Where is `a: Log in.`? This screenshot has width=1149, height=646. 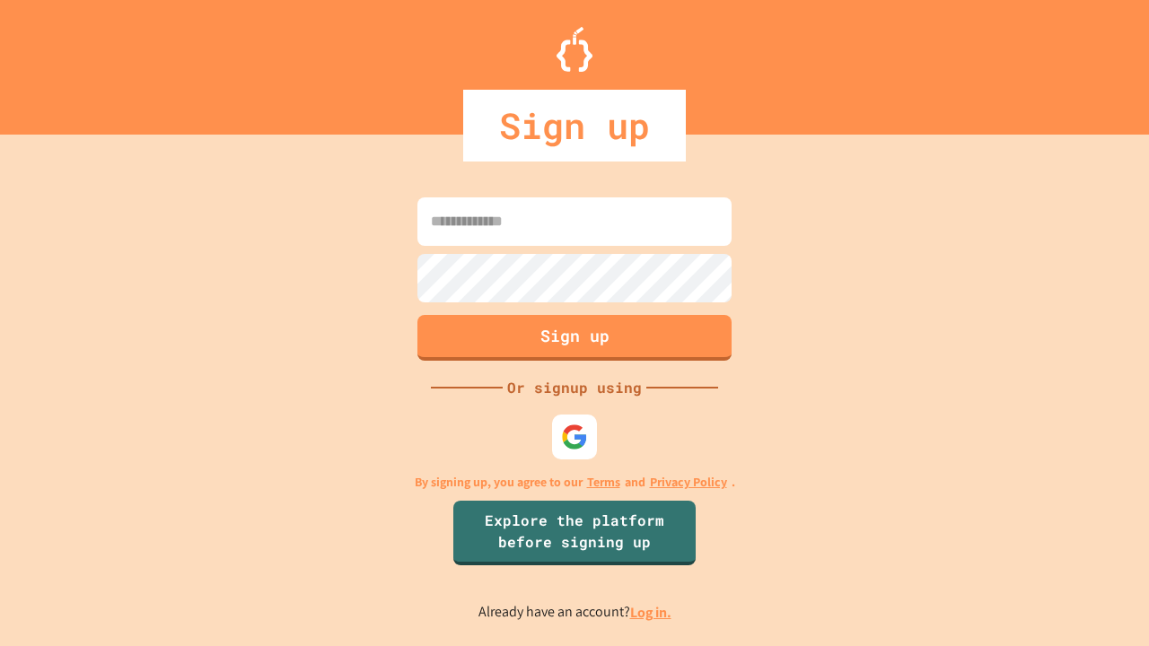
a: Log in. is located at coordinates (651, 612).